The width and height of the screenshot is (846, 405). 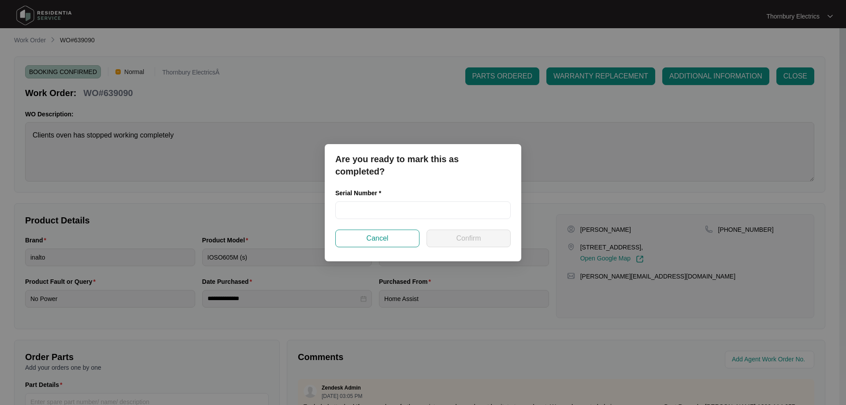 I want to click on button: Confirm, so click(x=468, y=238).